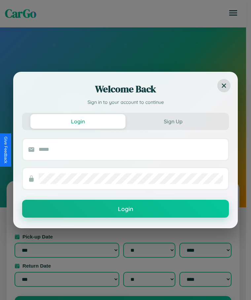 The height and width of the screenshot is (300, 251). Describe the element at coordinates (6, 150) in the screenshot. I see `div: Give Feedback` at that location.